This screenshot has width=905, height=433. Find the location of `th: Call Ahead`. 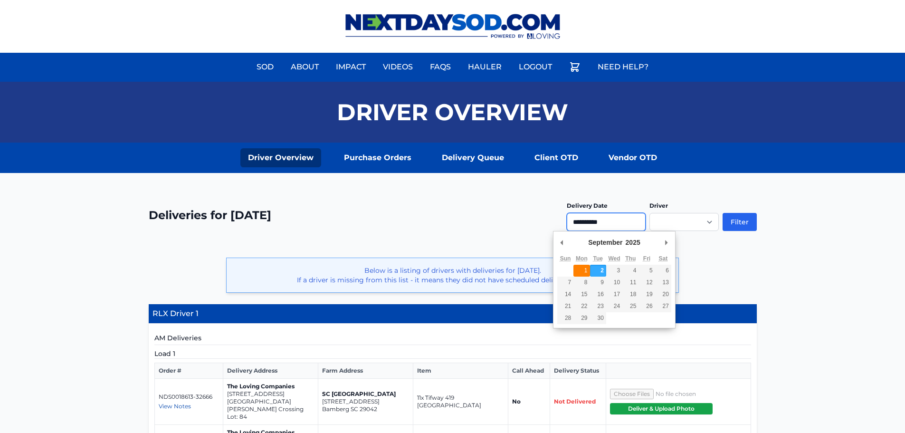

th: Call Ahead is located at coordinates (529, 371).